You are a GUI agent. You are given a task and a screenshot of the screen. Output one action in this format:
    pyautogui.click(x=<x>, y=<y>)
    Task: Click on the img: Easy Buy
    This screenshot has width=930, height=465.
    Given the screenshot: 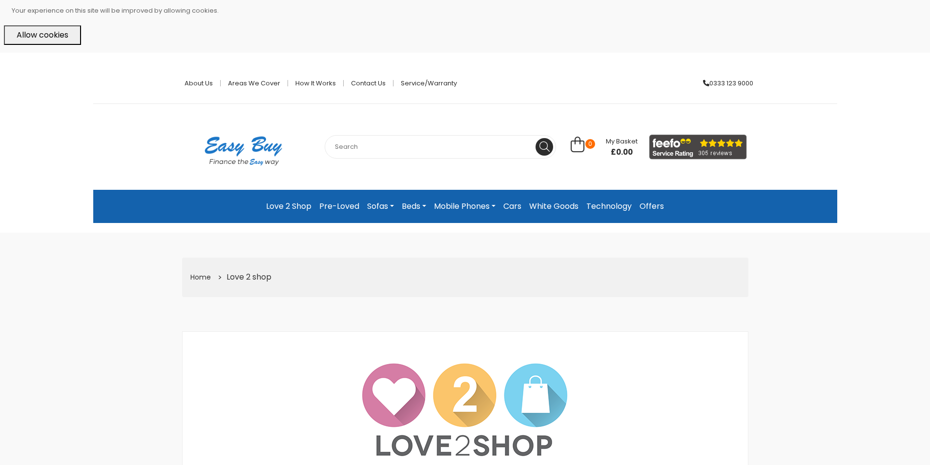 What is the action you would take?
    pyautogui.click(x=243, y=151)
    